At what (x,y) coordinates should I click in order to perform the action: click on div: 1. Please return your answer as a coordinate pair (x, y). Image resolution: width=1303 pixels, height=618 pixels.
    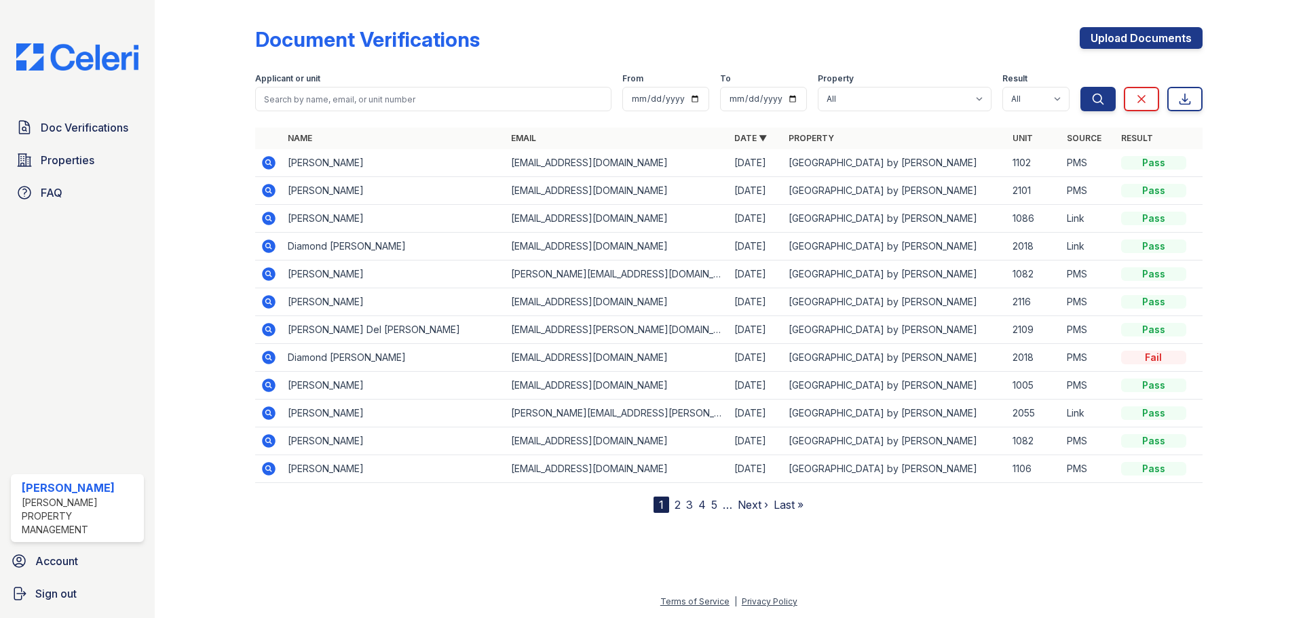
    Looking at the image, I should click on (661, 505).